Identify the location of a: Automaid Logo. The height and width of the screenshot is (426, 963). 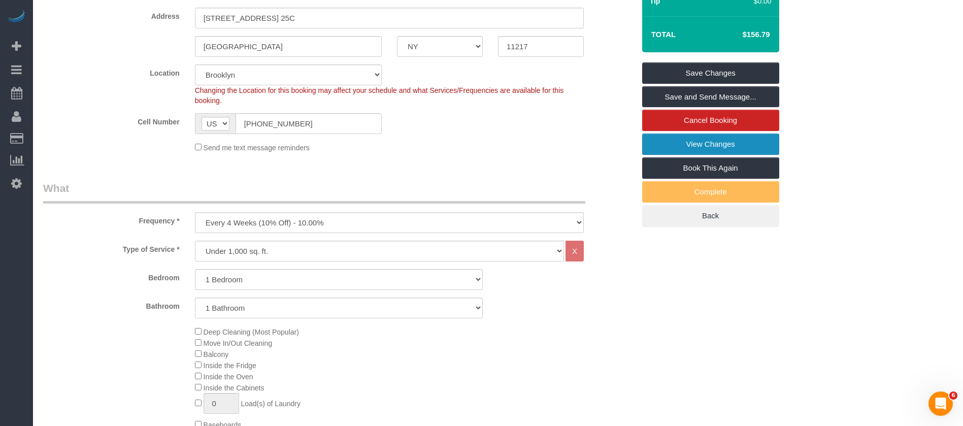
(16, 17).